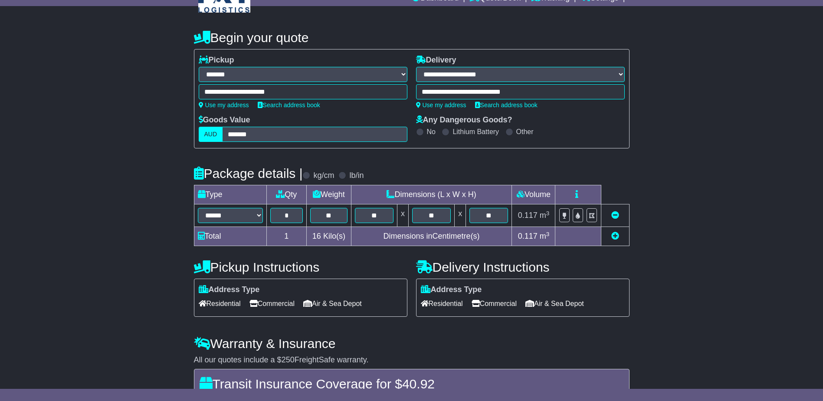  I want to click on label: Pickup, so click(217, 60).